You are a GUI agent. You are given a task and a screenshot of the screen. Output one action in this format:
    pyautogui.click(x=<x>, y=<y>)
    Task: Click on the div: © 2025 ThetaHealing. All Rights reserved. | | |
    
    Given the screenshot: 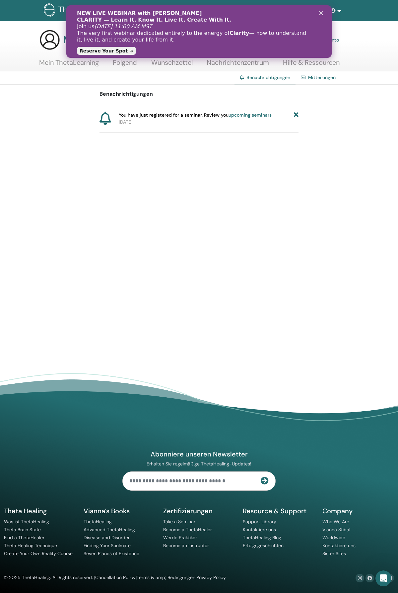 What is the action you would take?
    pyautogui.click(x=115, y=577)
    